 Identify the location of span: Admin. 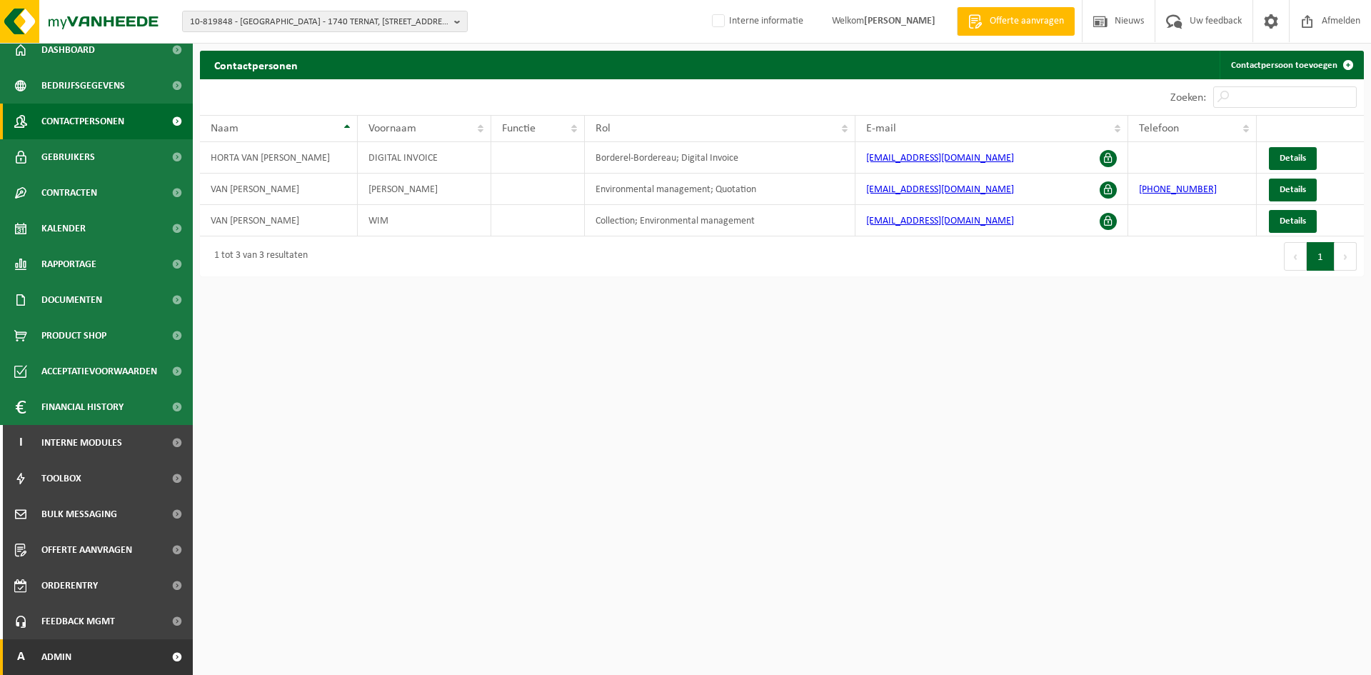
(56, 657).